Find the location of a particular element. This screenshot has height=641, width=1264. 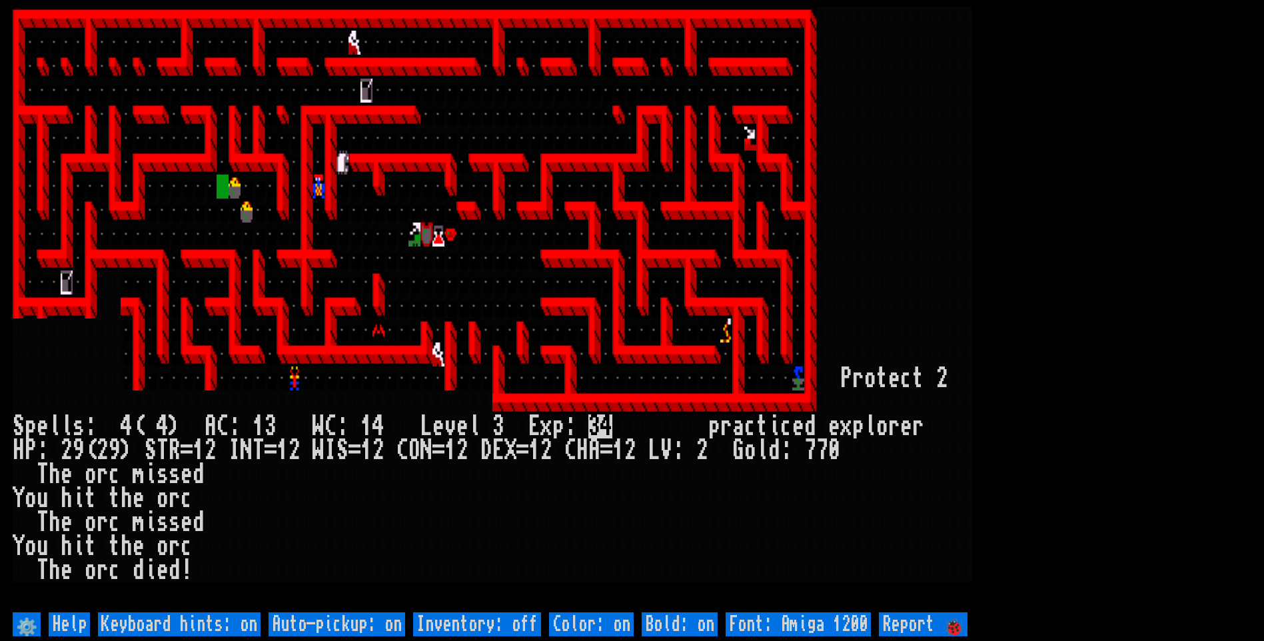

mark: 4 is located at coordinates (606, 426).